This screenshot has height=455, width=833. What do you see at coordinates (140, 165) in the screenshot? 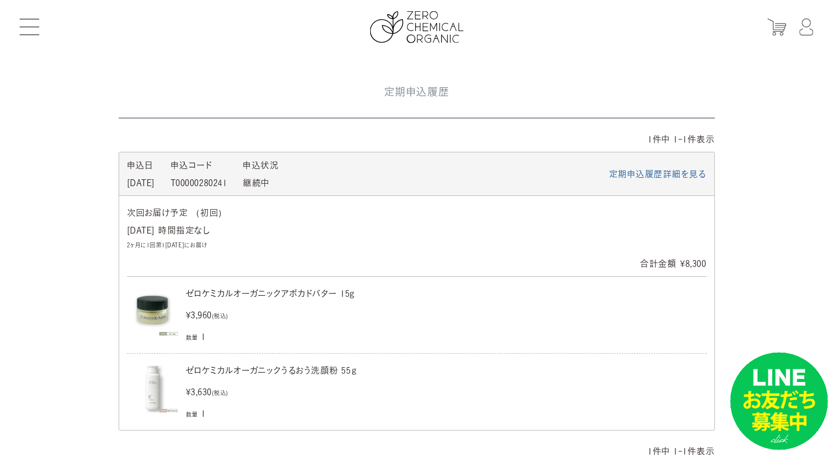
I see `span: 申込日` at bounding box center [140, 165].